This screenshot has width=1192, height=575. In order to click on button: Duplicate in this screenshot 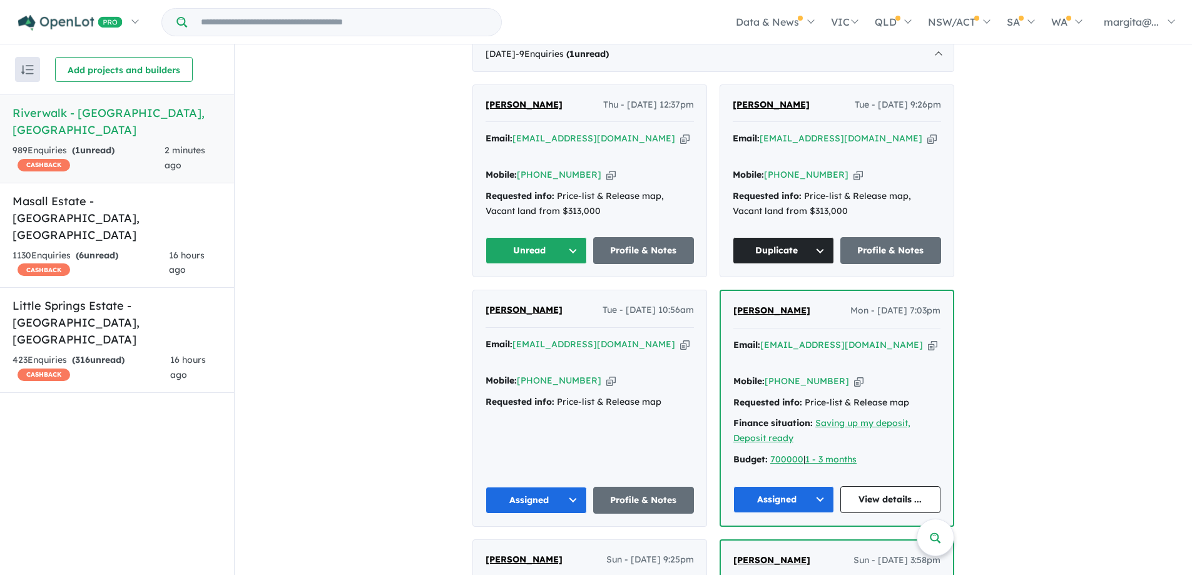, I will do `click(783, 250)`.